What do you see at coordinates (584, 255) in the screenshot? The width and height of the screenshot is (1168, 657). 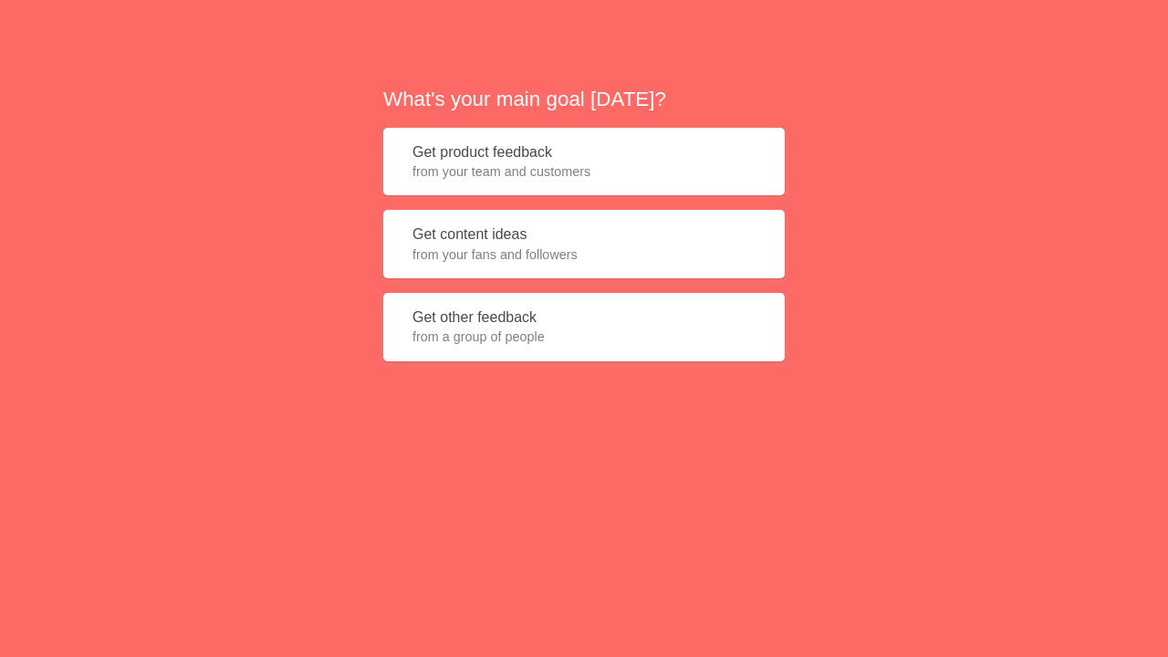 I see `span: from your fans and followers` at bounding box center [584, 255].